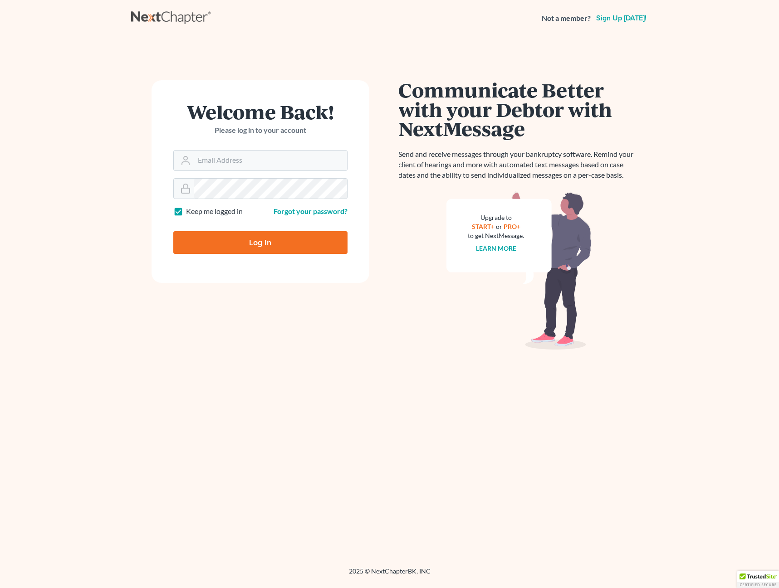 The image size is (779, 588). I want to click on strong: Not a member?, so click(566, 18).